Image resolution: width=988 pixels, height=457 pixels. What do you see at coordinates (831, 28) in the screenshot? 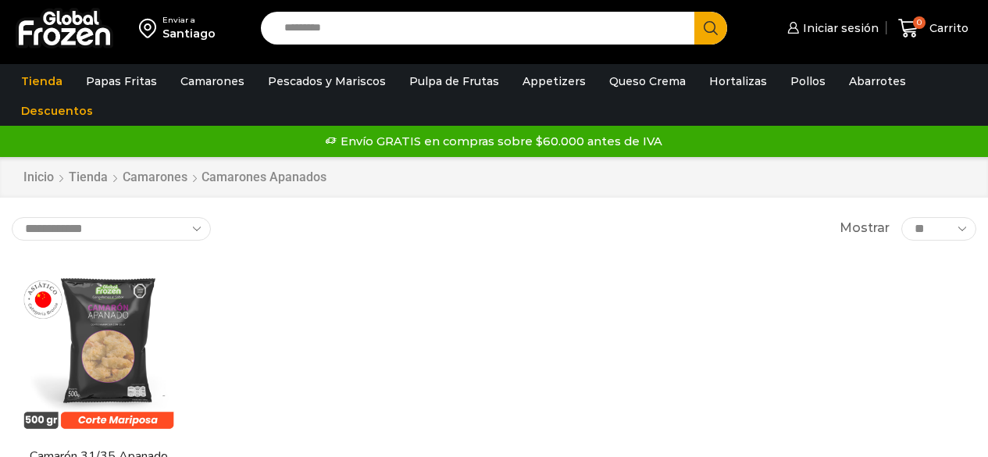
I see `a: Iniciar sesión` at bounding box center [831, 28].